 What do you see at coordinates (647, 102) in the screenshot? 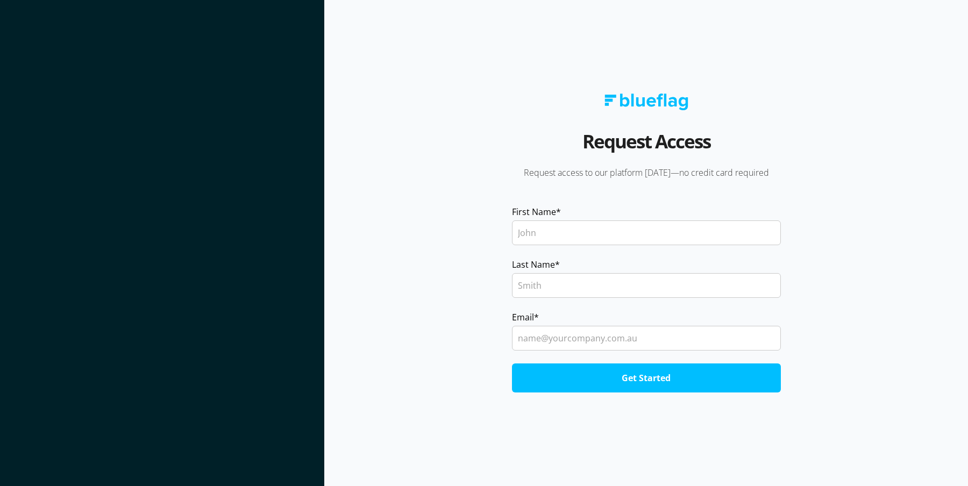
I see `img: Blue Flag logo` at bounding box center [647, 102].